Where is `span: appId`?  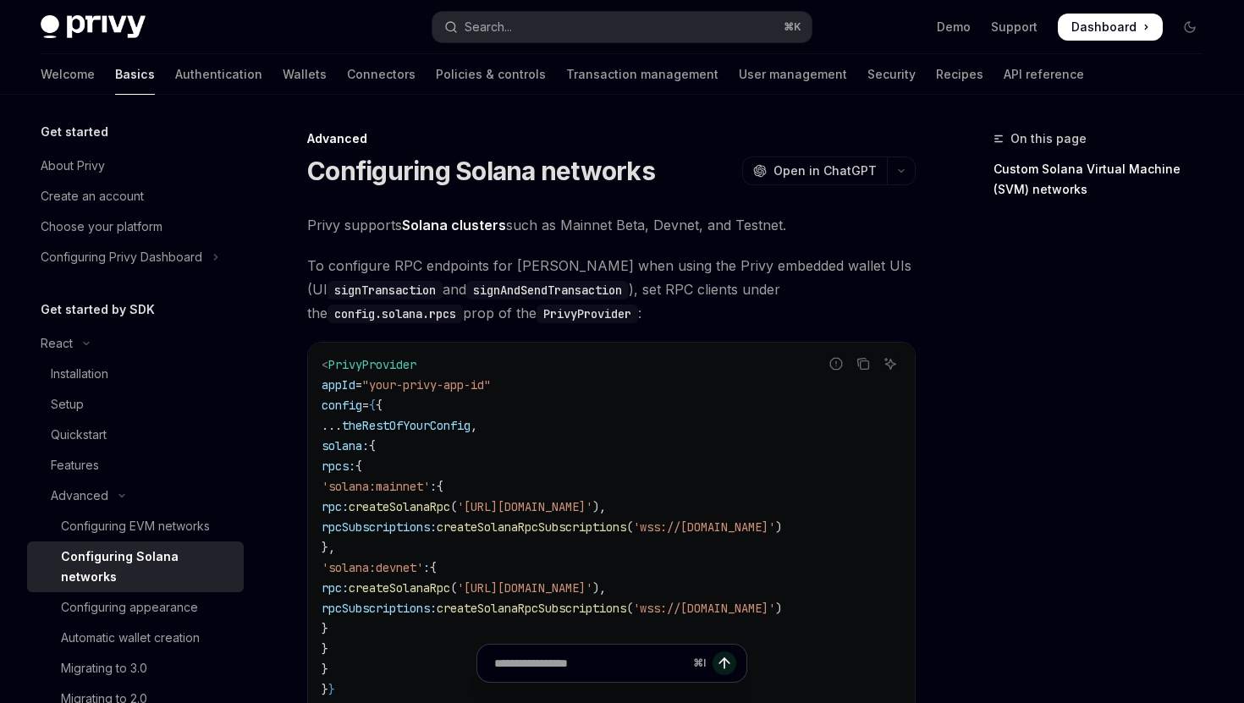
span: appId is located at coordinates (339, 385).